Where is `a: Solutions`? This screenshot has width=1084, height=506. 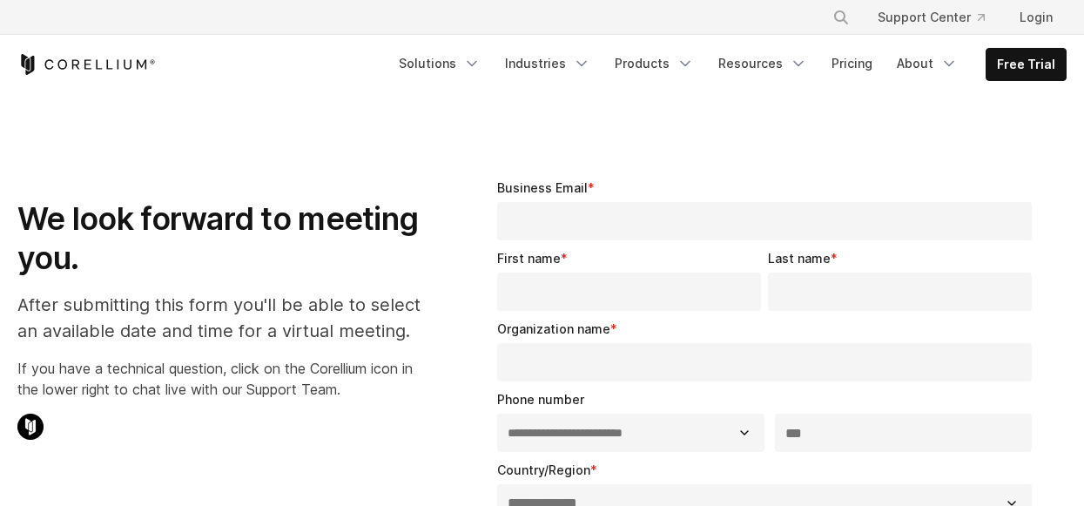 a: Solutions is located at coordinates (440, 64).